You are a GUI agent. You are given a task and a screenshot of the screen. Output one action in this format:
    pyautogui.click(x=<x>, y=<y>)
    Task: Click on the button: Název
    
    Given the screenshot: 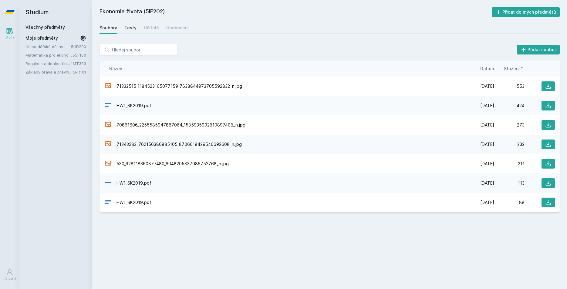 What is the action you would take?
    pyautogui.click(x=115, y=69)
    